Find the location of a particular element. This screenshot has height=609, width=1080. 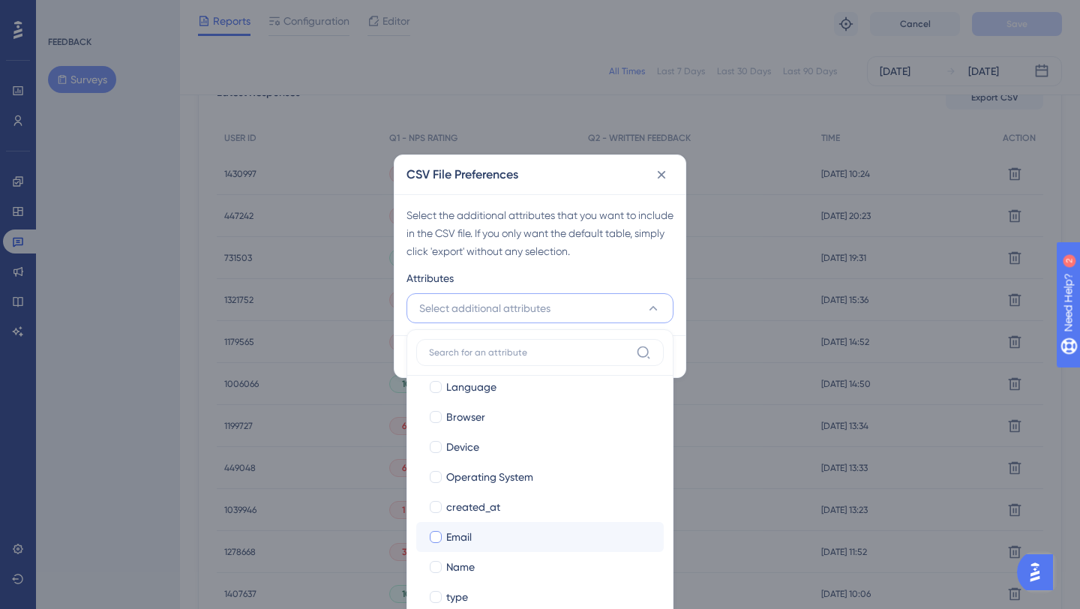

input: Search for an attribute is located at coordinates (530, 353).